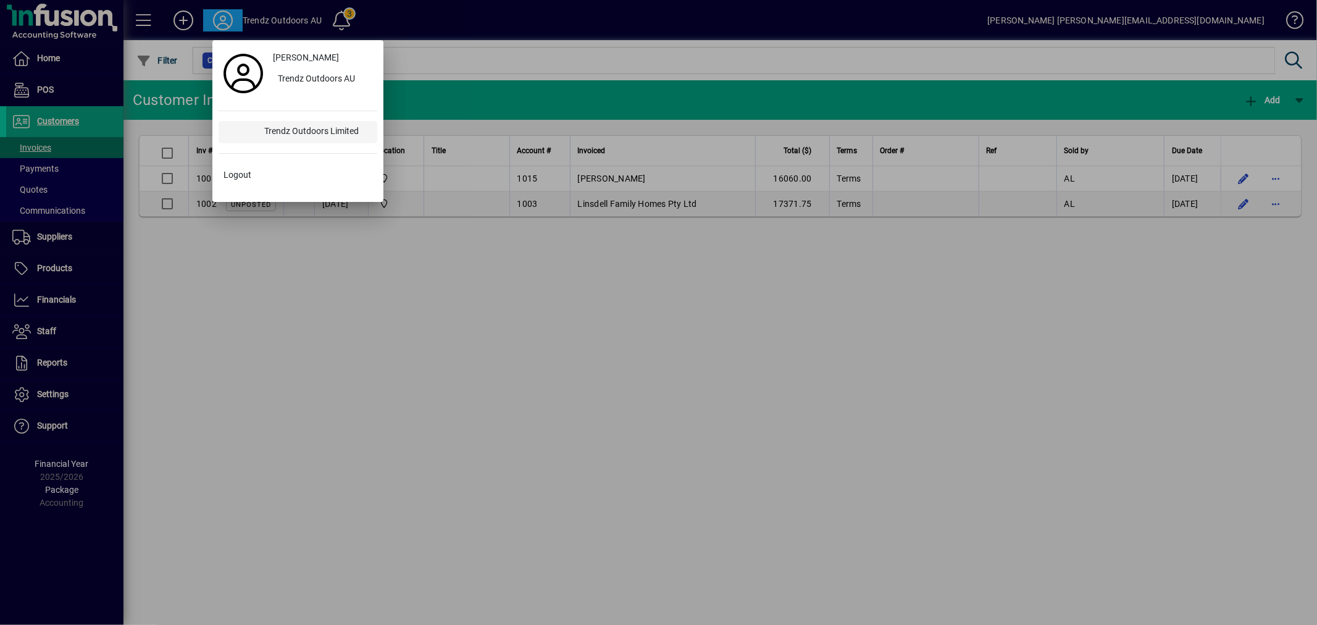 The image size is (1317, 625). I want to click on button: Trendz Outdoors AU, so click(322, 80).